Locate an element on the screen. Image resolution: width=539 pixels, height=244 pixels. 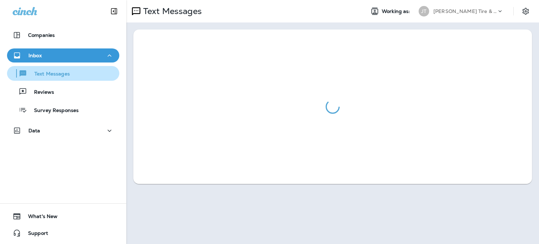
p: Survey Responses is located at coordinates (53, 110).